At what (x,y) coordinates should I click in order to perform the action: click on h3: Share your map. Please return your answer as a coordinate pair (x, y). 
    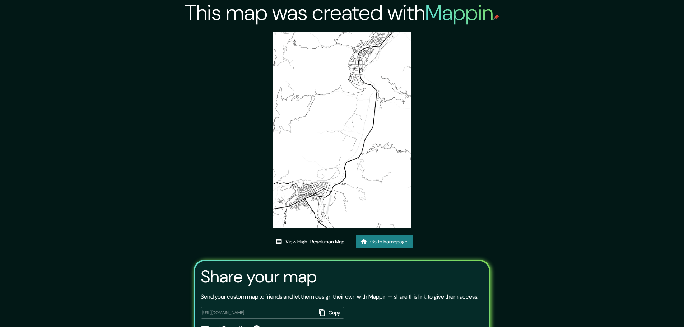
    Looking at the image, I should click on (258, 277).